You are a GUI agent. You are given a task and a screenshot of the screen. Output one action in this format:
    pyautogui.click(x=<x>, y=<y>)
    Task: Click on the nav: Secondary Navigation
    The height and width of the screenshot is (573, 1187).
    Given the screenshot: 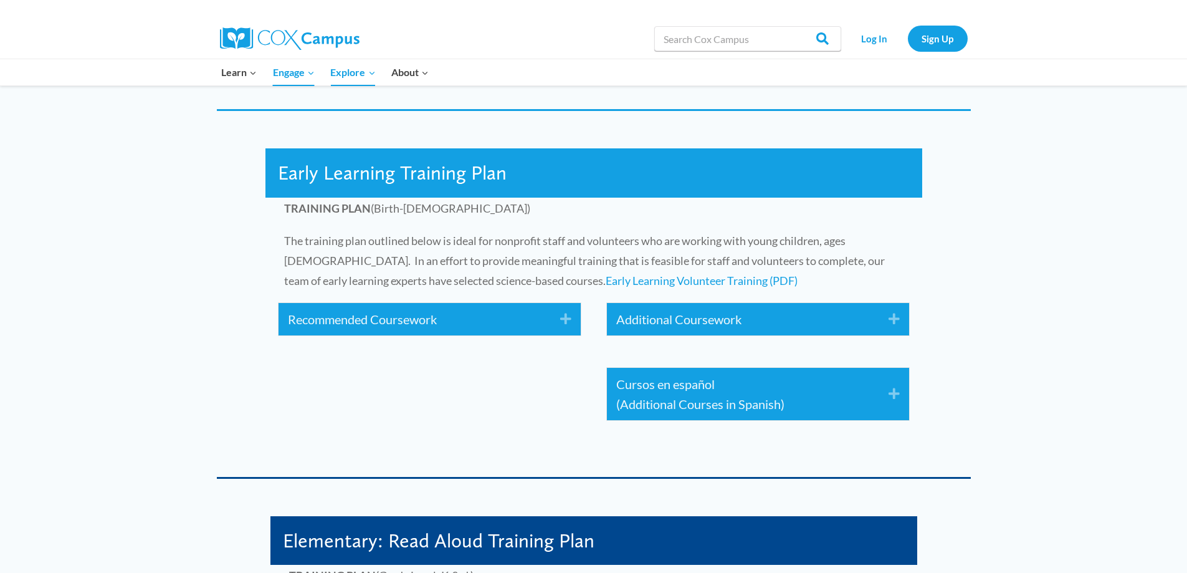 What is the action you would take?
    pyautogui.click(x=907, y=38)
    